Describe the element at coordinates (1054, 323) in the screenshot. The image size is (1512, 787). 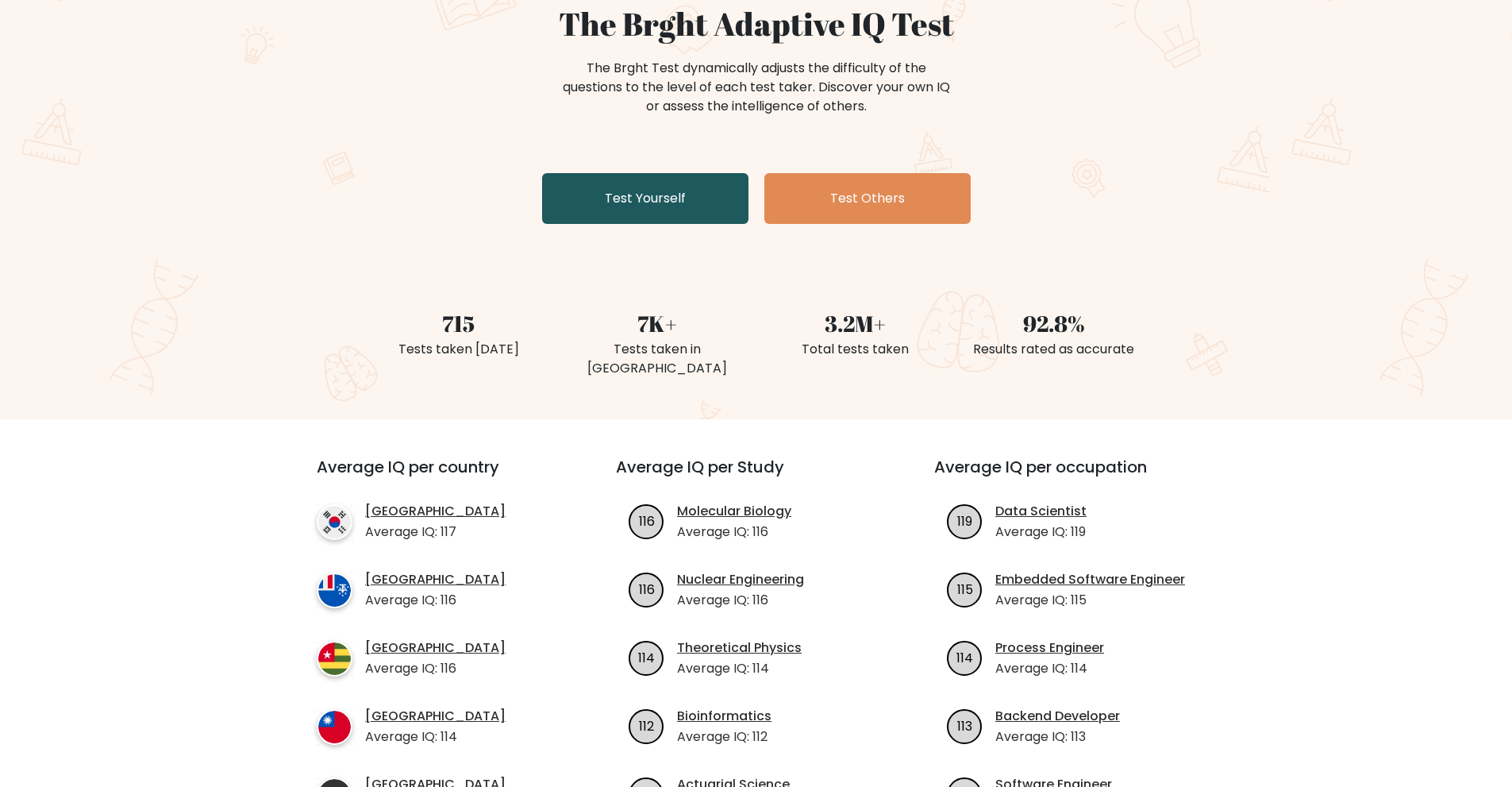
I see `div: 92.8%` at that location.